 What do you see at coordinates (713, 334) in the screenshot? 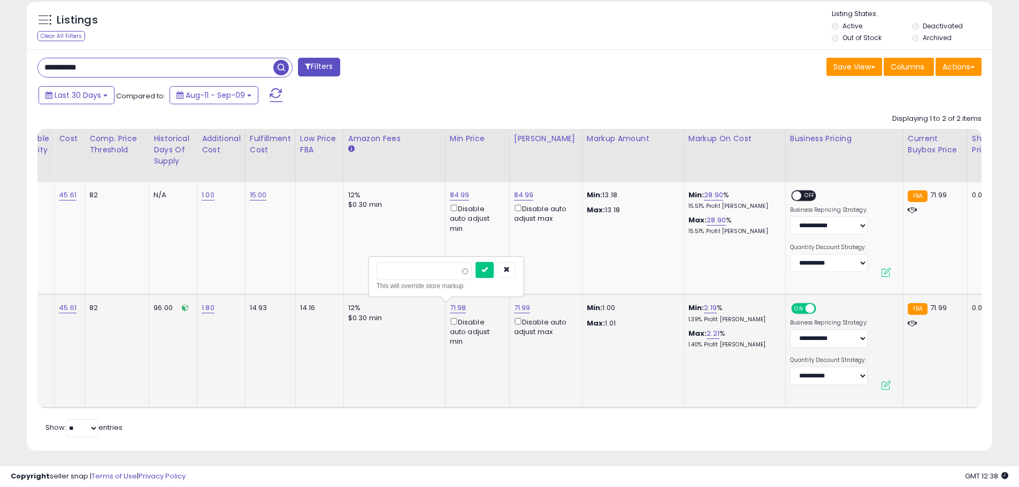
I see `a: 2.21` at bounding box center [713, 334].